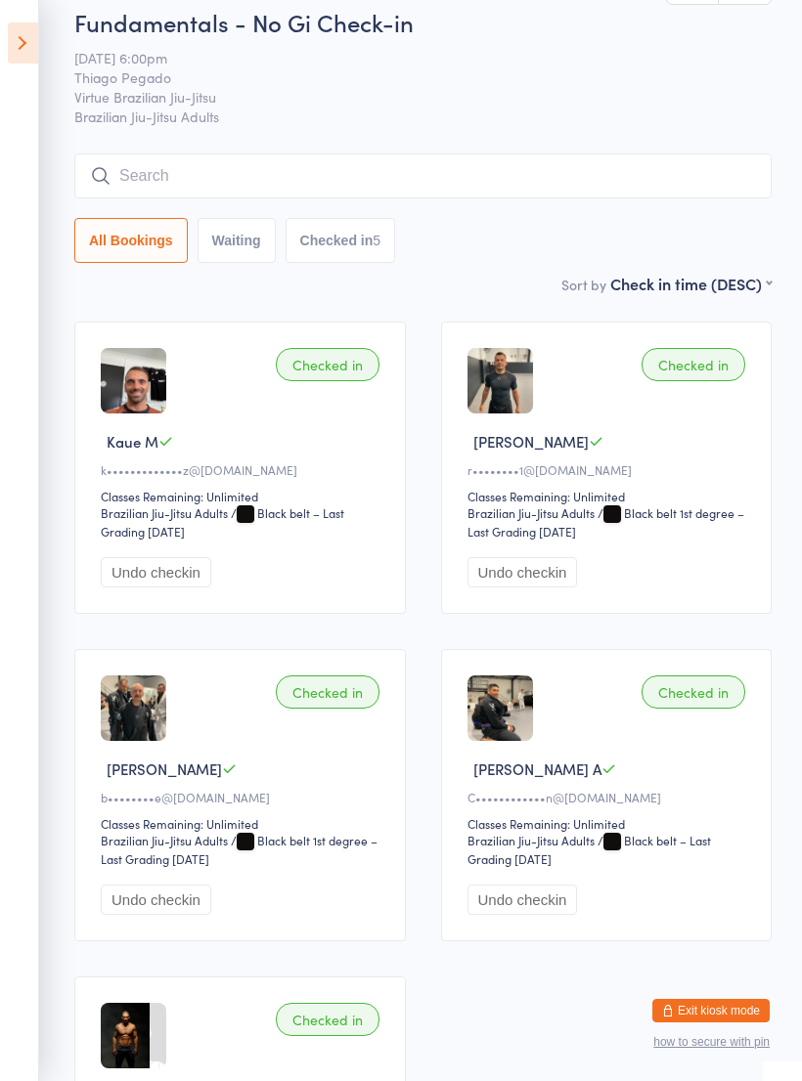  Describe the element at coordinates (408, 77) in the screenshot. I see `span: Thiago Pegado` at that location.